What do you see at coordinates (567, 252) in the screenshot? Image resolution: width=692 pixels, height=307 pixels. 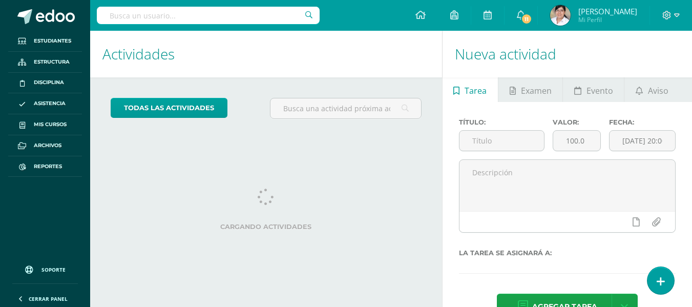 I see `label: La tarea se asignará a:` at bounding box center [567, 252].